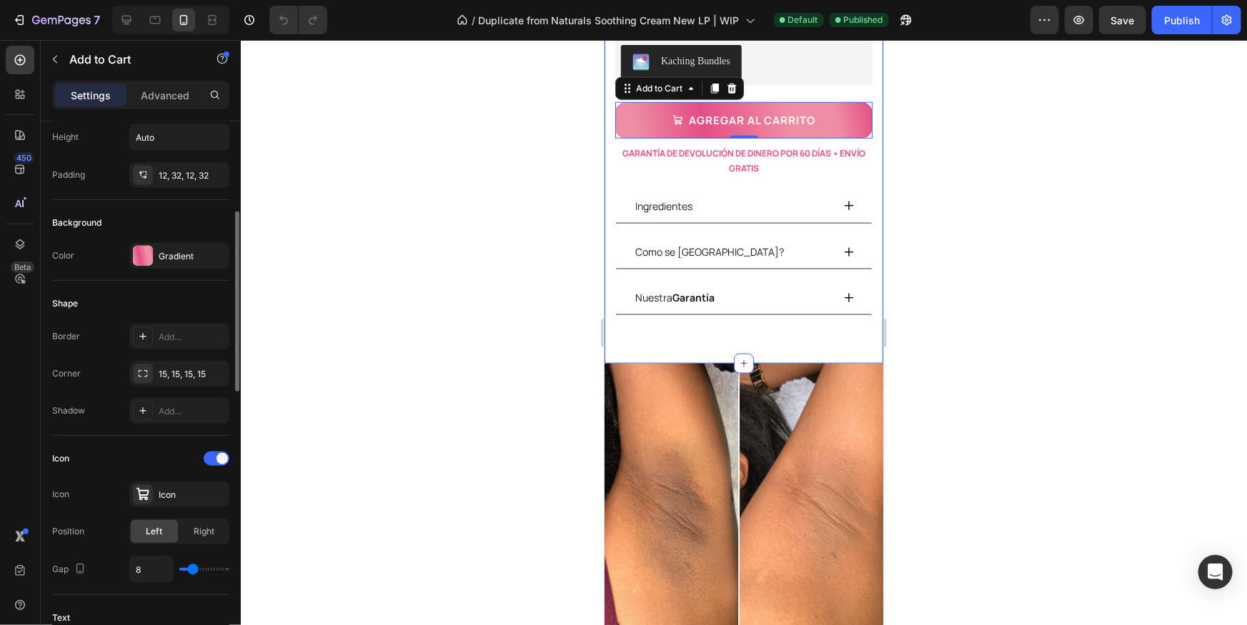 This screenshot has height=625, width=1247. I want to click on div: Kaching Bundles, so click(91, 21).